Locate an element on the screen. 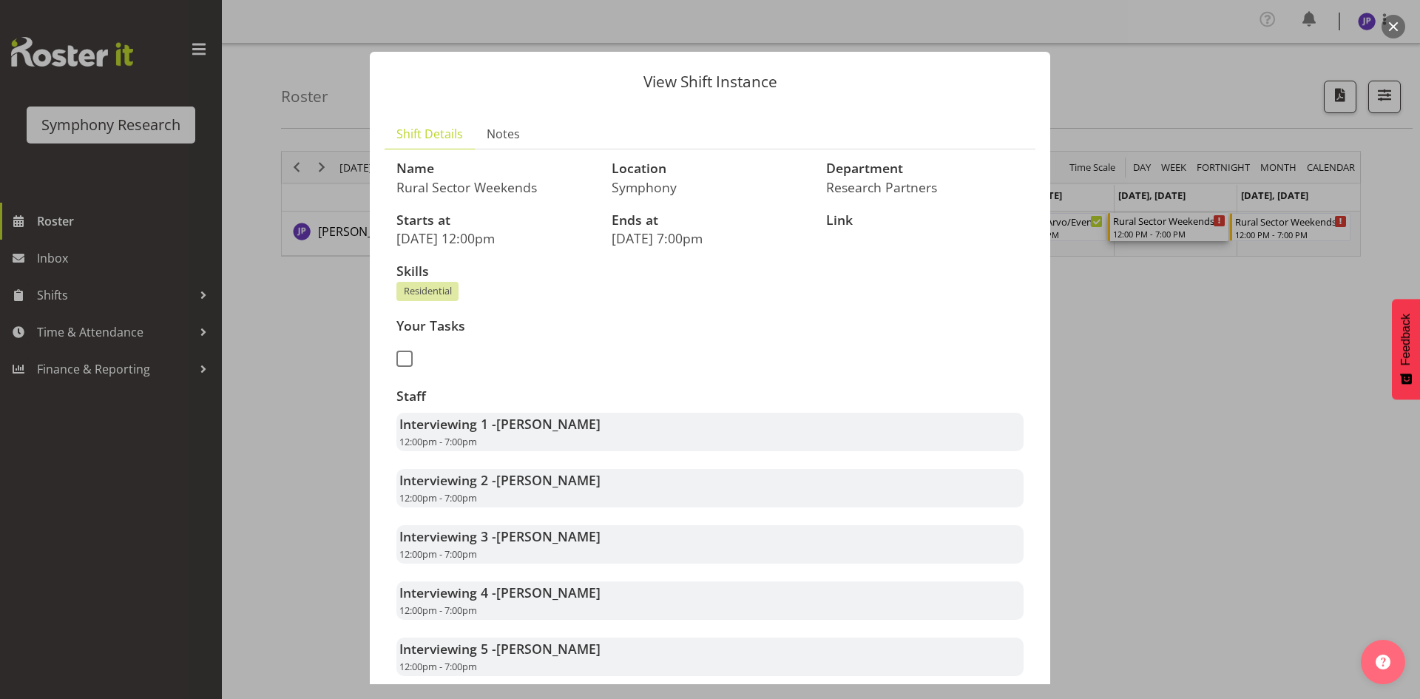 The height and width of the screenshot is (699, 1420). span: Shift Details is located at coordinates (430, 134).